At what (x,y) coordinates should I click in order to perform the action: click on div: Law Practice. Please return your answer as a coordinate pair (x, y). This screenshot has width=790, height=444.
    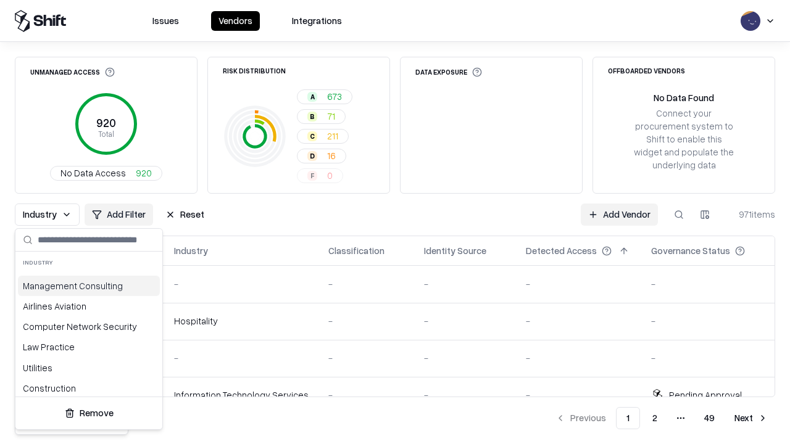
    Looking at the image, I should click on (89, 347).